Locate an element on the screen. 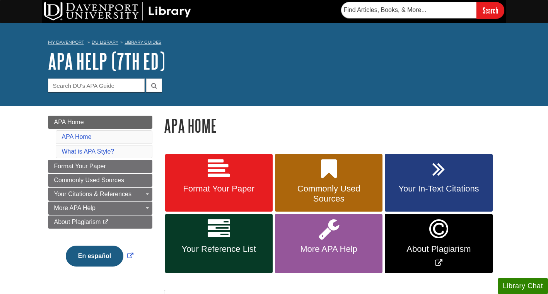 This screenshot has height=294, width=548. a: My Davenport is located at coordinates (66, 42).